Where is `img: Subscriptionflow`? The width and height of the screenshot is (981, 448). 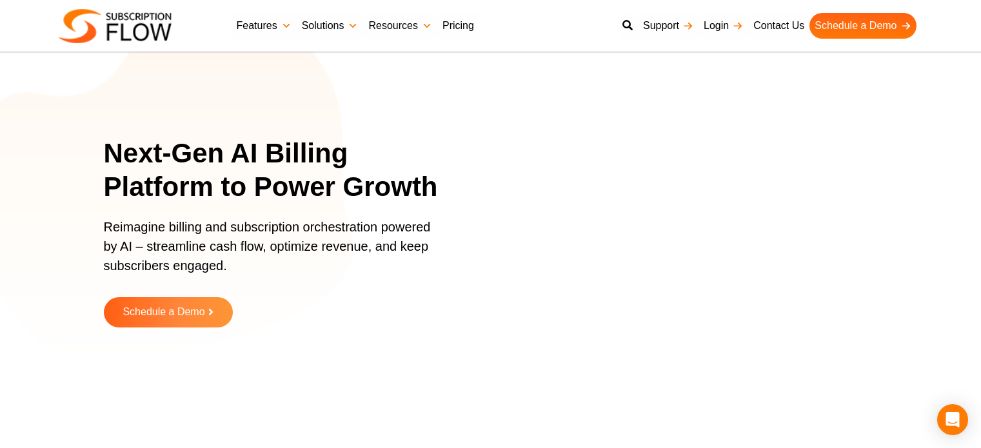 img: Subscriptionflow is located at coordinates (115, 26).